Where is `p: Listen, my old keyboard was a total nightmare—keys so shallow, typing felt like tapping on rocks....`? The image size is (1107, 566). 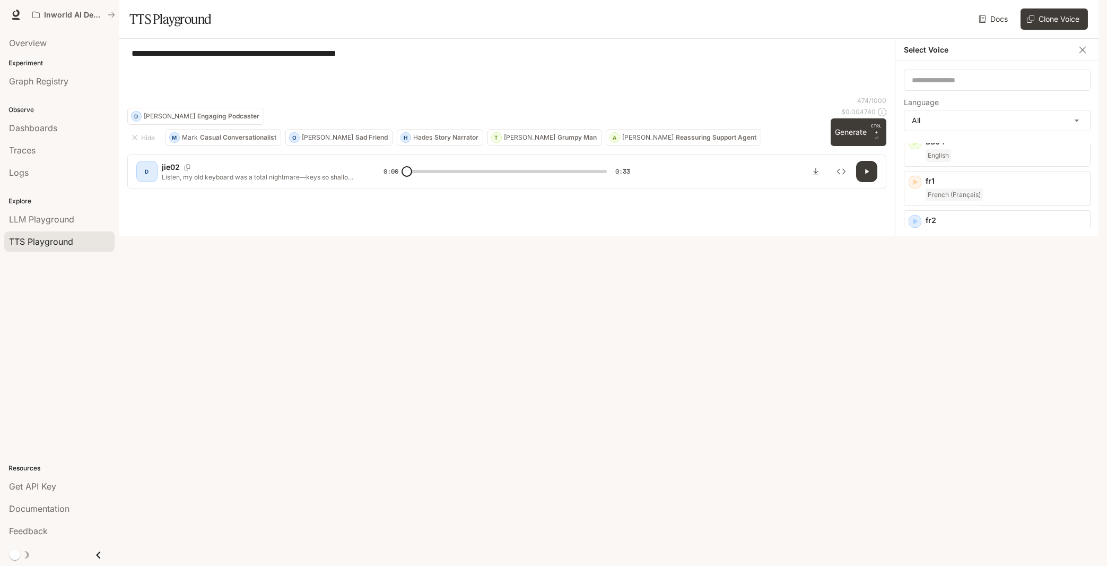
p: Listen, my old keyboard was a total nightmare—keys so shallow, typing felt like tapping on rocks.... is located at coordinates (260, 177).